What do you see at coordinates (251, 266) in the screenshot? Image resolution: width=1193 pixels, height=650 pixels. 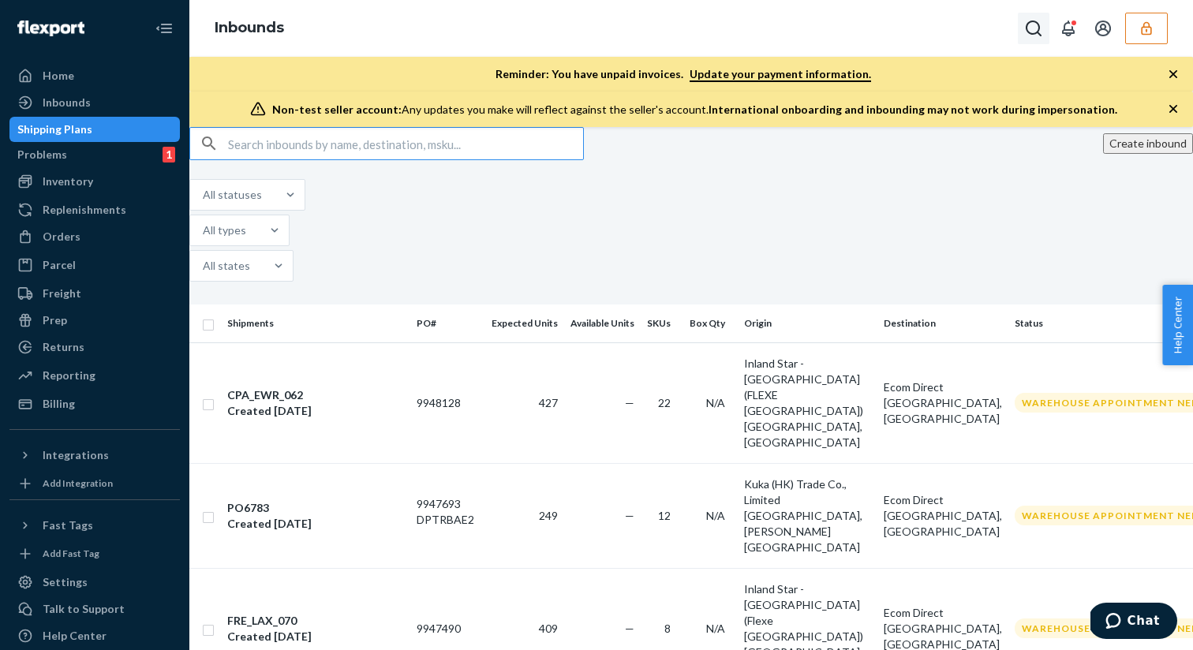 I see `input: All states` at bounding box center [251, 266].